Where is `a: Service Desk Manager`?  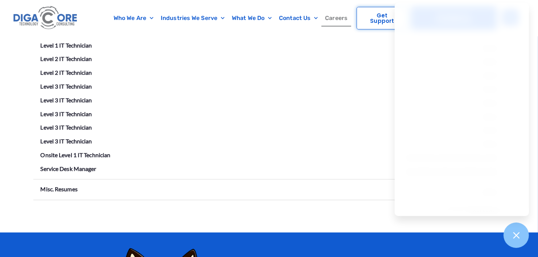 a: Service Desk Manager is located at coordinates (69, 168).